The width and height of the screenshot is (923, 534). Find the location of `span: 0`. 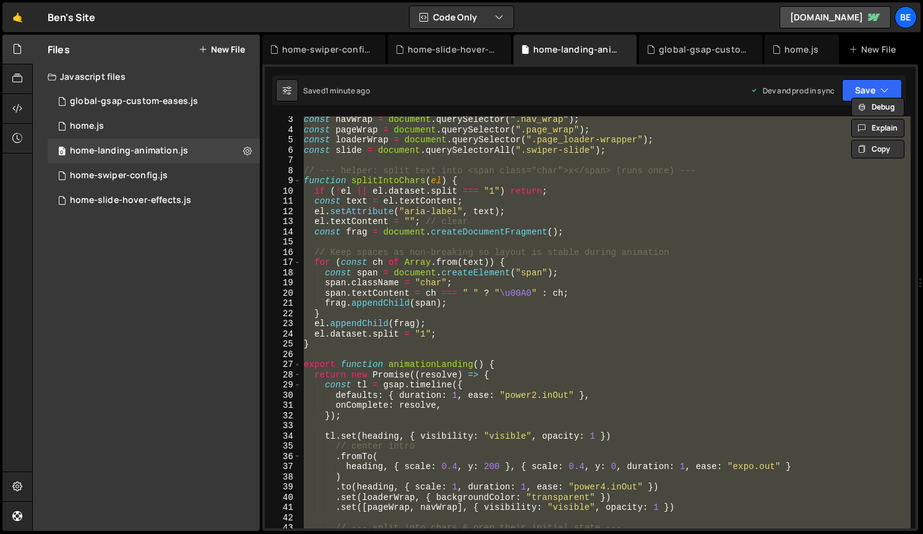

span: 0 is located at coordinates (62, 152).